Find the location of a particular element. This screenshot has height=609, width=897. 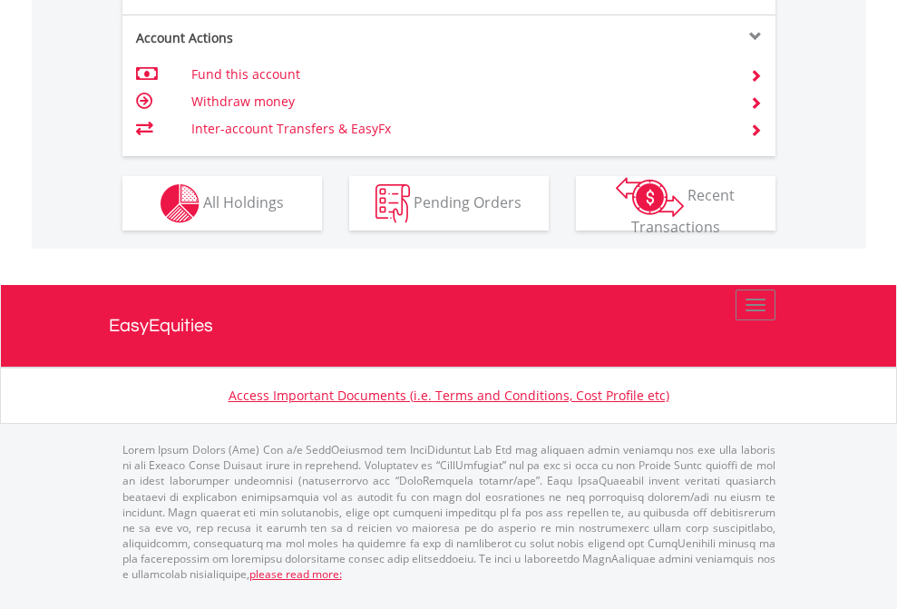

button: All Holdings is located at coordinates (222, 203).